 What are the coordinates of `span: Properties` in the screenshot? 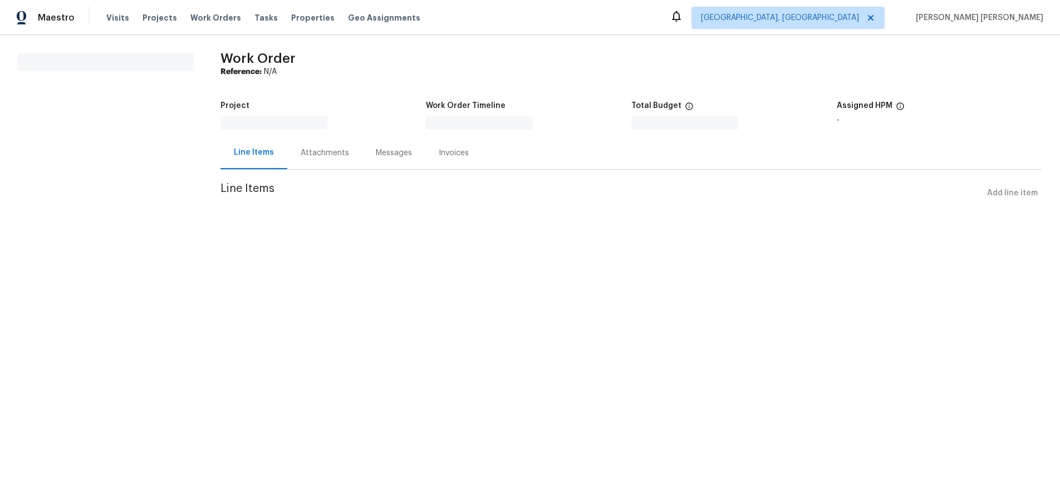 It's located at (313, 18).